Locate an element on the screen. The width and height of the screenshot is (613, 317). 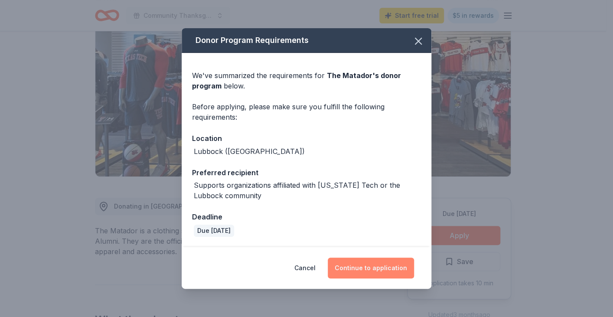
div: Location is located at coordinates (307, 138).